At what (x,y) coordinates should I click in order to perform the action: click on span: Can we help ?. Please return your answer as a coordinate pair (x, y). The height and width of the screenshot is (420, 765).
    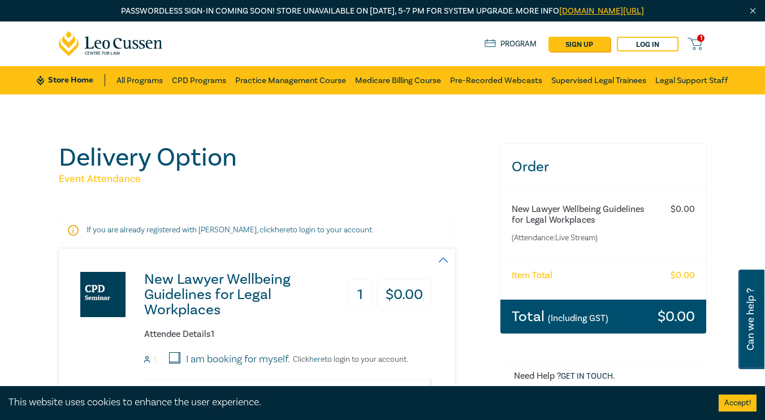
    Looking at the image, I should click on (750, 319).